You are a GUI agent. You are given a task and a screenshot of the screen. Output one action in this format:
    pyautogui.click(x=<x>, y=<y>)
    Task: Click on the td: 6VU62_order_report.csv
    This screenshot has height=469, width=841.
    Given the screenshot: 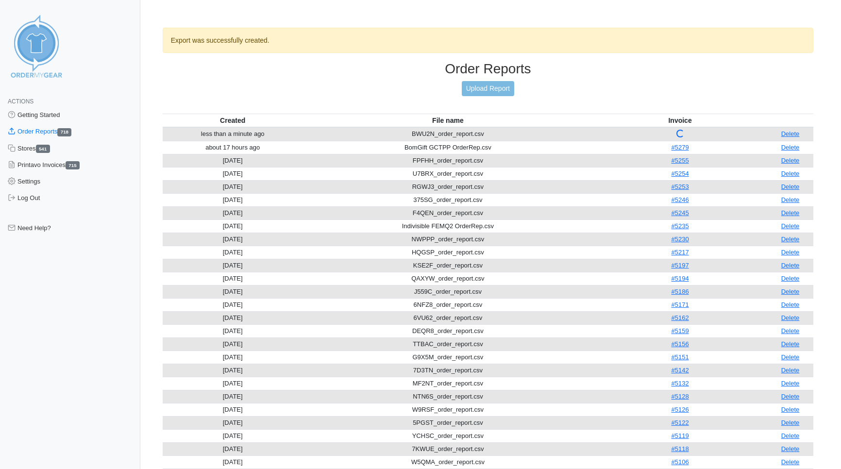 What is the action you would take?
    pyautogui.click(x=448, y=318)
    